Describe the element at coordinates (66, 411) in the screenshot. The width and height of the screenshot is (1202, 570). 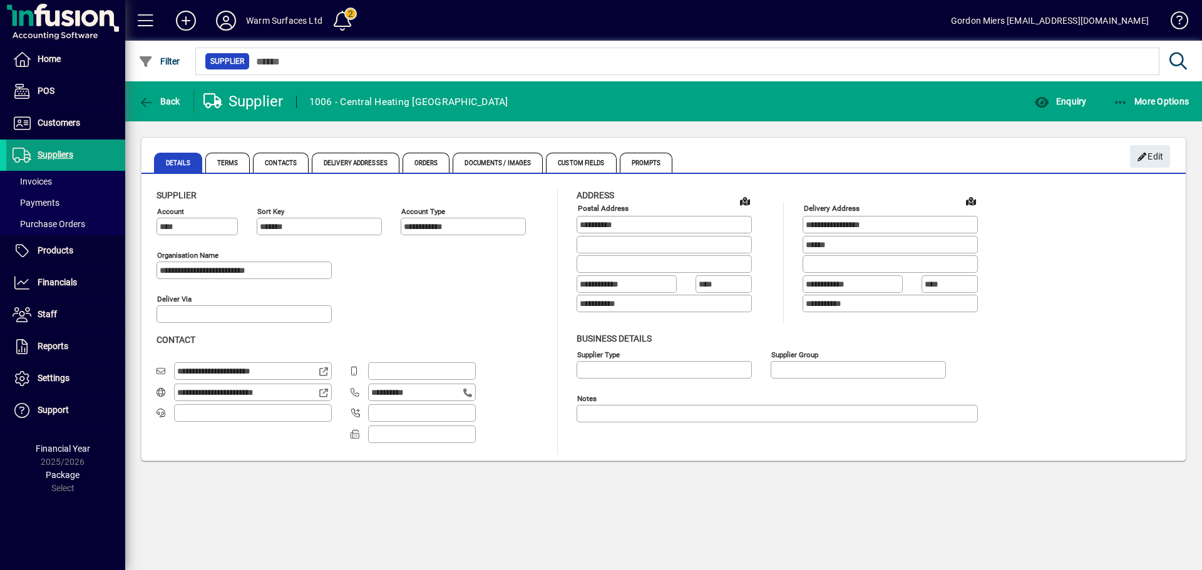
I see `a: Support` at that location.